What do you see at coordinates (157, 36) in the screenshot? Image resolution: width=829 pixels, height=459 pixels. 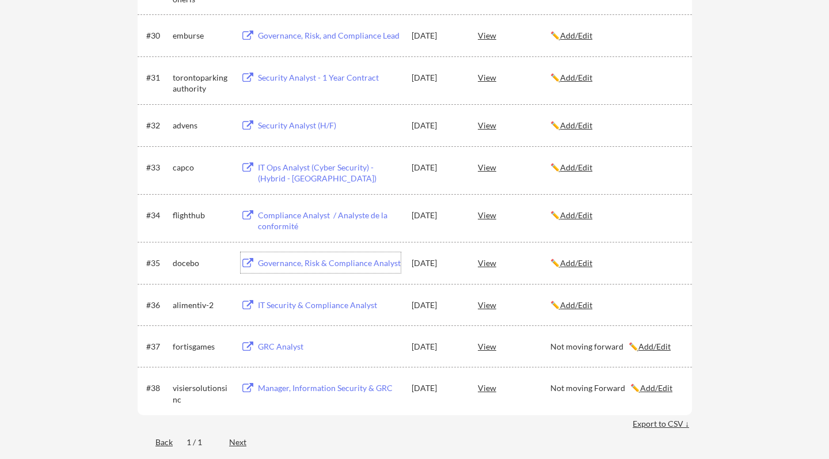 I see `div: #30` at bounding box center [157, 36].